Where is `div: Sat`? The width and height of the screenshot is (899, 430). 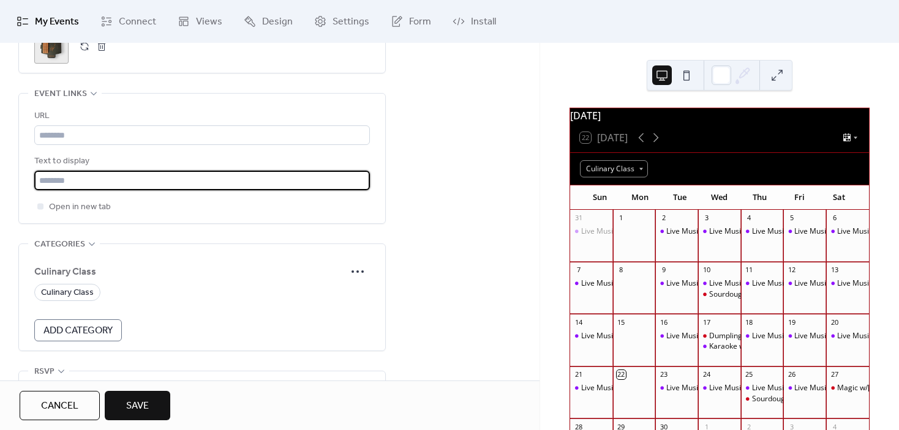 div: Sat is located at coordinates (839, 198).